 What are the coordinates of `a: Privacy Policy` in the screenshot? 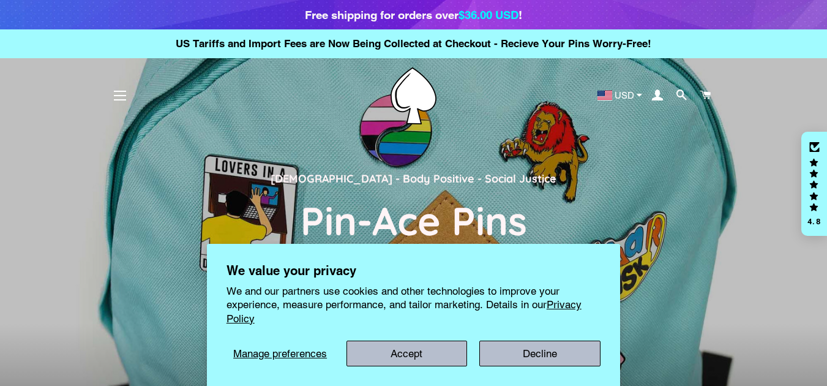 It's located at (404, 311).